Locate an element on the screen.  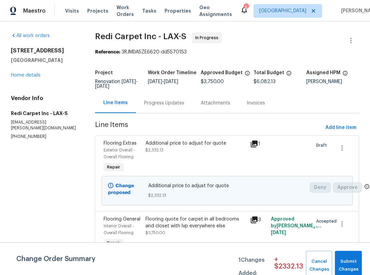
span: Accepted is located at coordinates (328, 221).